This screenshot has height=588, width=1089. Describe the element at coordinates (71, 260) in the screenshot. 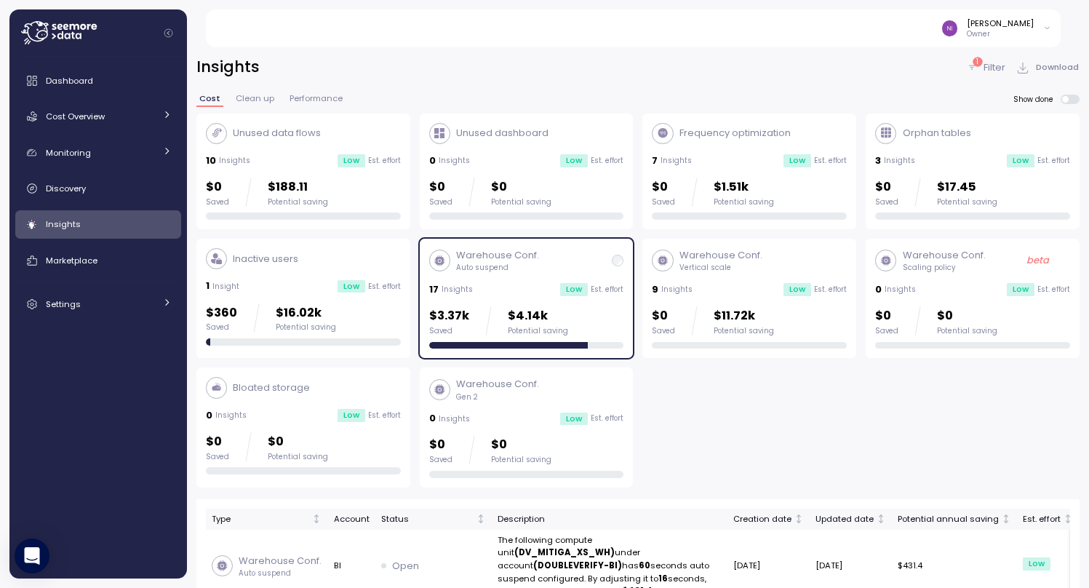

I see `span: Marketplace` at that location.